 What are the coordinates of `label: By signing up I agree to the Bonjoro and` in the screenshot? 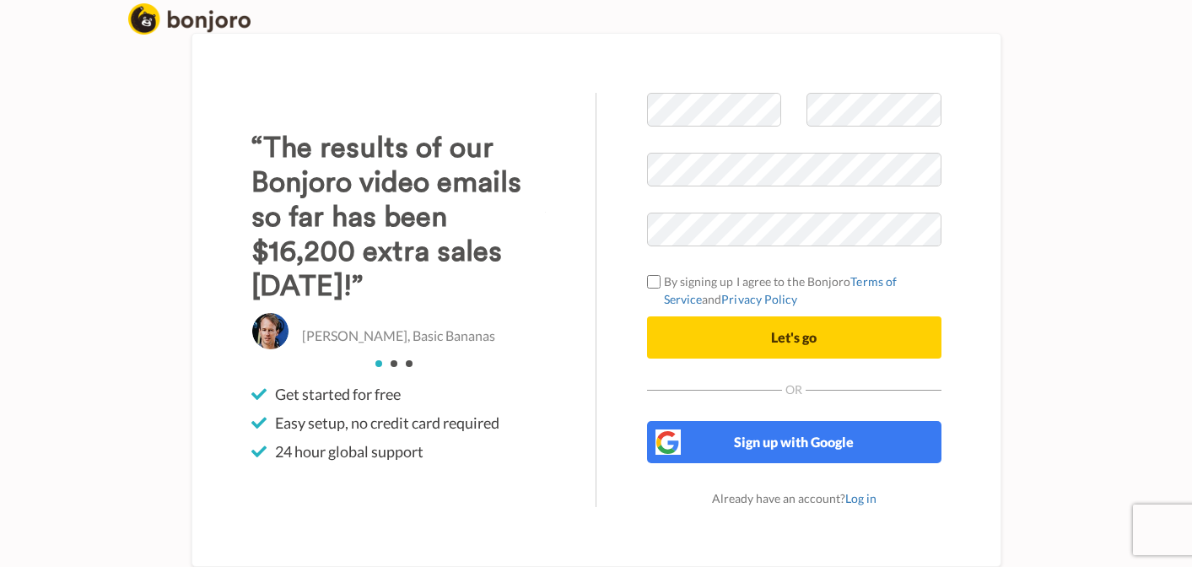 It's located at (794, 290).